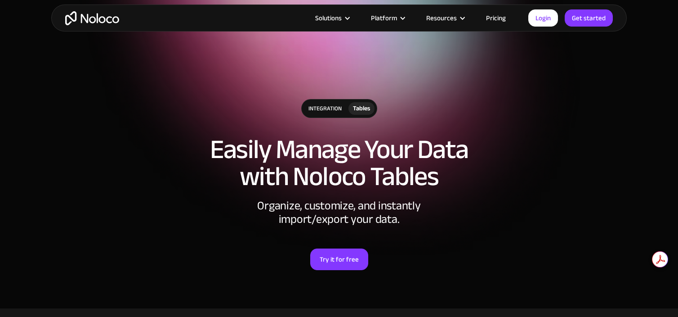 This screenshot has height=317, width=678. Describe the element at coordinates (339, 259) in the screenshot. I see `div: Try it for free` at that location.